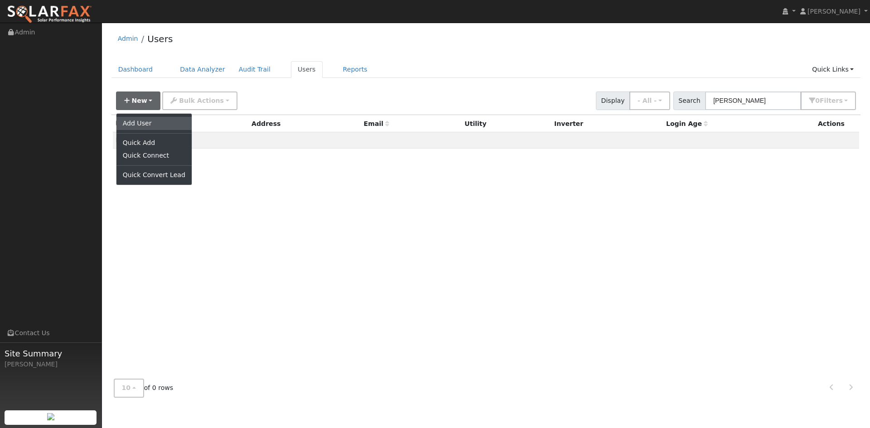  What do you see at coordinates (837, 124) in the screenshot?
I see `div: Actions` at bounding box center [837, 124].